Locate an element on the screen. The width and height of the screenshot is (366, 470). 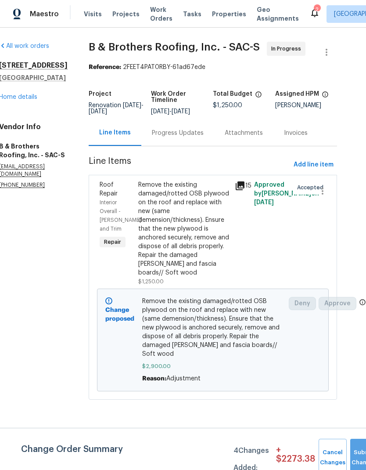
span: Projects is located at coordinates (126, 14).